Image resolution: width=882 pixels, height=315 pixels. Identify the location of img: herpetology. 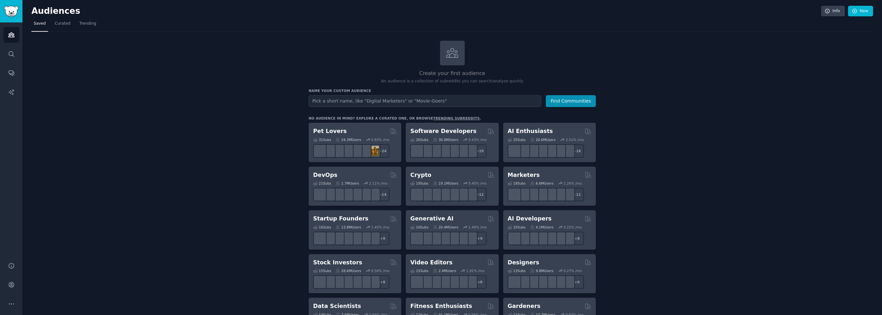
(320, 151).